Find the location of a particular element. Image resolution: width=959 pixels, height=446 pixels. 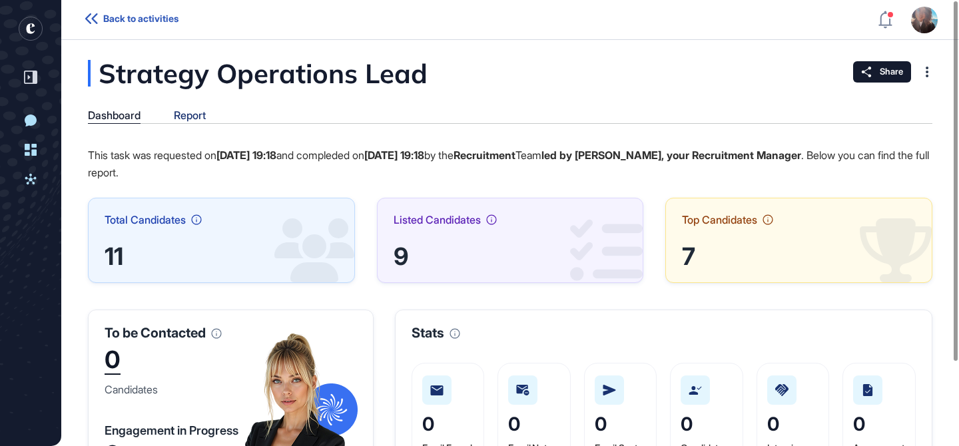

button: user-avatar is located at coordinates (924, 20).